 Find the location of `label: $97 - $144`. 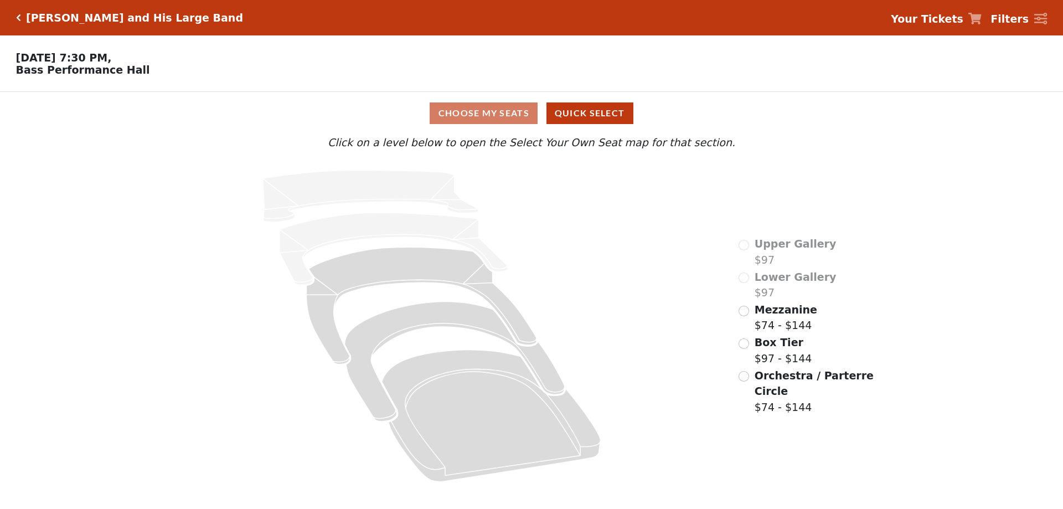

label: $97 - $144 is located at coordinates (783, 350).